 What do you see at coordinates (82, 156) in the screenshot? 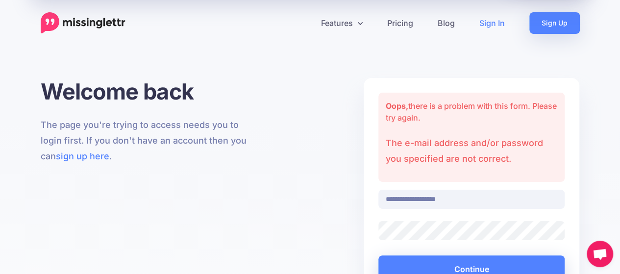
I see `a: sign up here` at bounding box center [82, 156].